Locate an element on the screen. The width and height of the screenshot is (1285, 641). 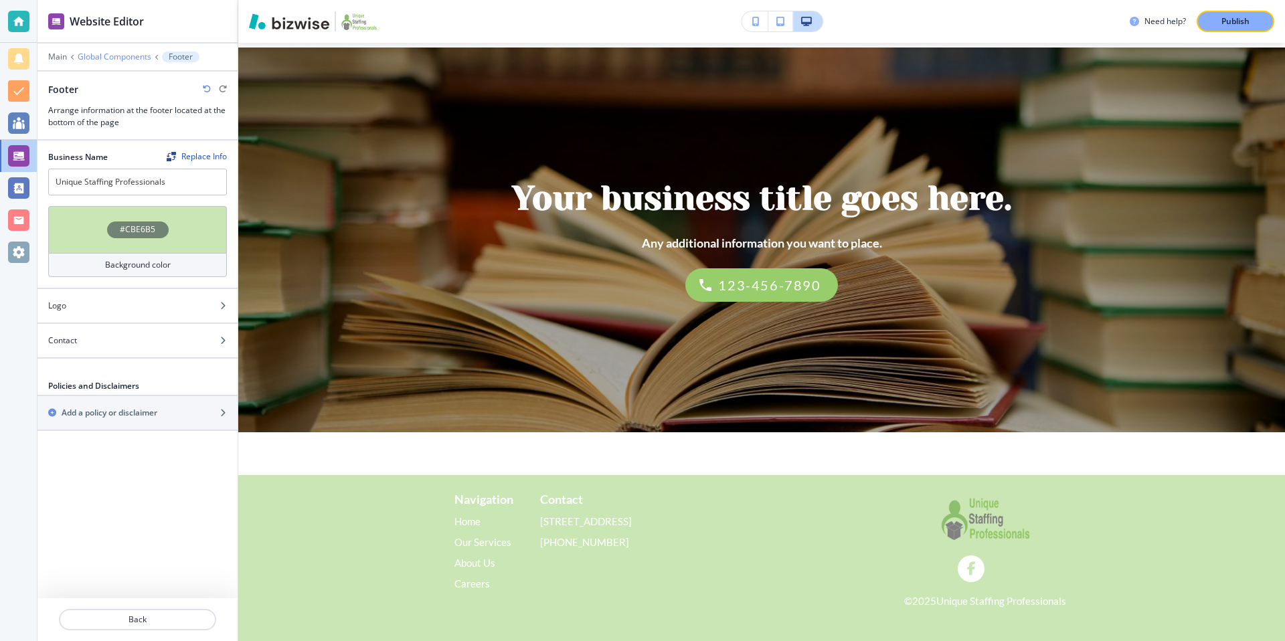
div: Contact is located at coordinates (137, 341).